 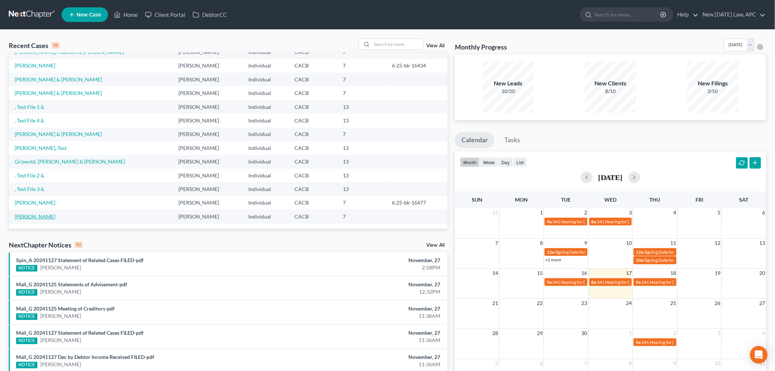 I want to click on div: Recent Cases, so click(x=34, y=45).